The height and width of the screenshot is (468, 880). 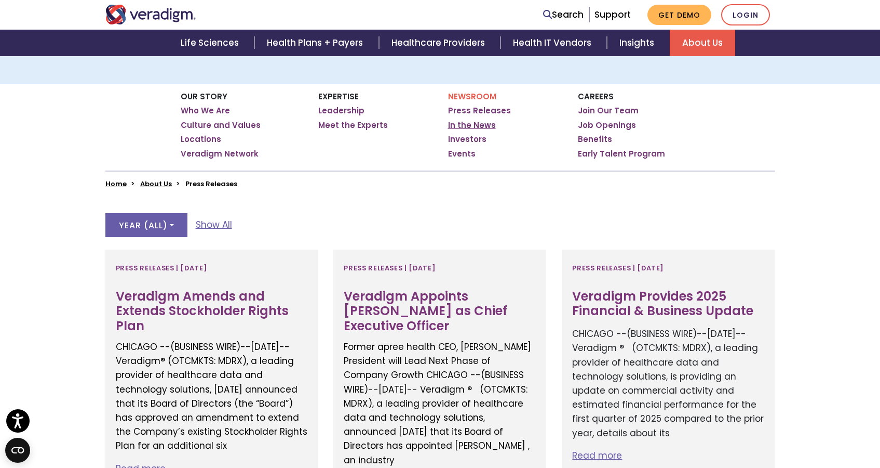 I want to click on img: Veradigm logo, so click(x=151, y=15).